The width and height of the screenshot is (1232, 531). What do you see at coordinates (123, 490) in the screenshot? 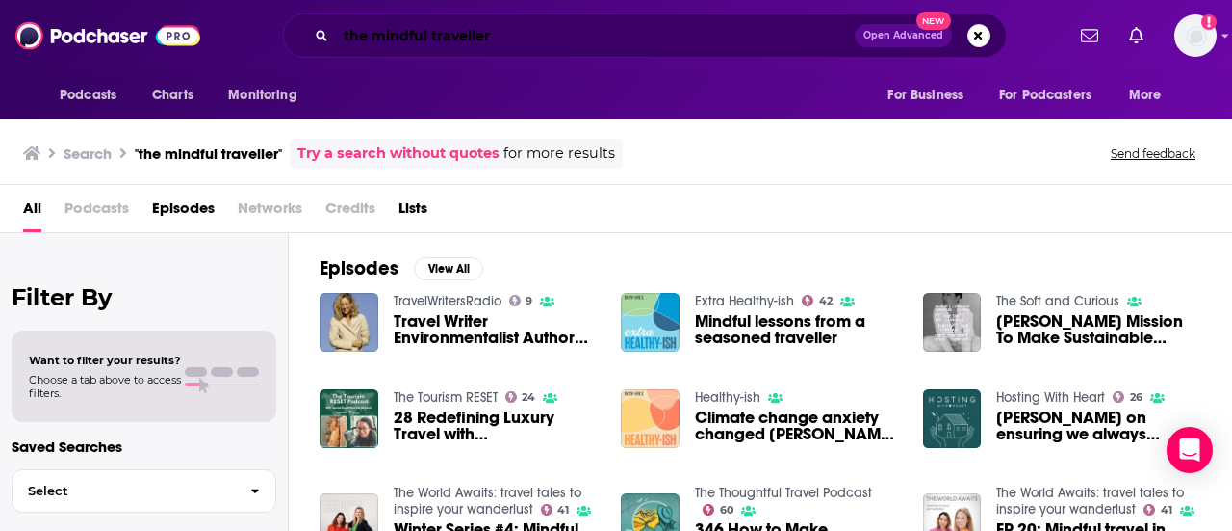
I see `span: Select` at bounding box center [123, 490].